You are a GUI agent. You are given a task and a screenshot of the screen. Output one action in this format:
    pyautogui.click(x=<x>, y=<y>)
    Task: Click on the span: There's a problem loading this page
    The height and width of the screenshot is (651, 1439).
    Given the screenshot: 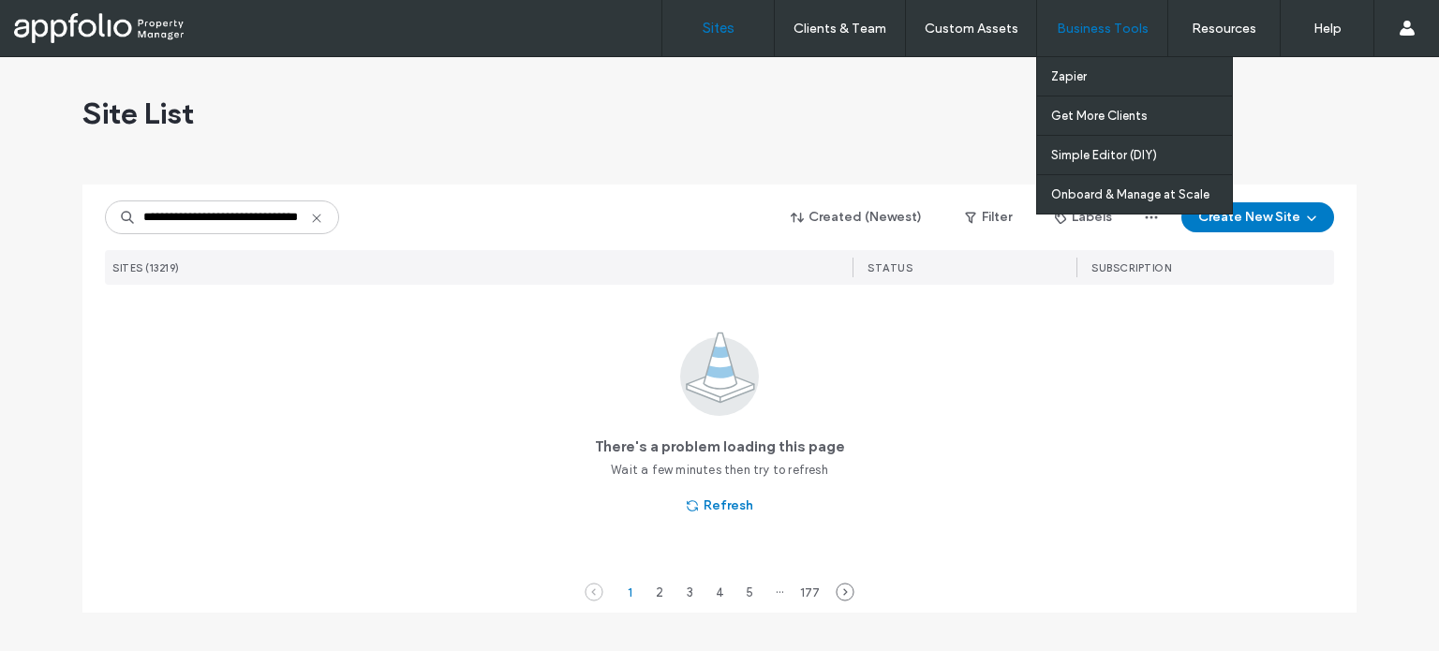 What is the action you would take?
    pyautogui.click(x=719, y=447)
    